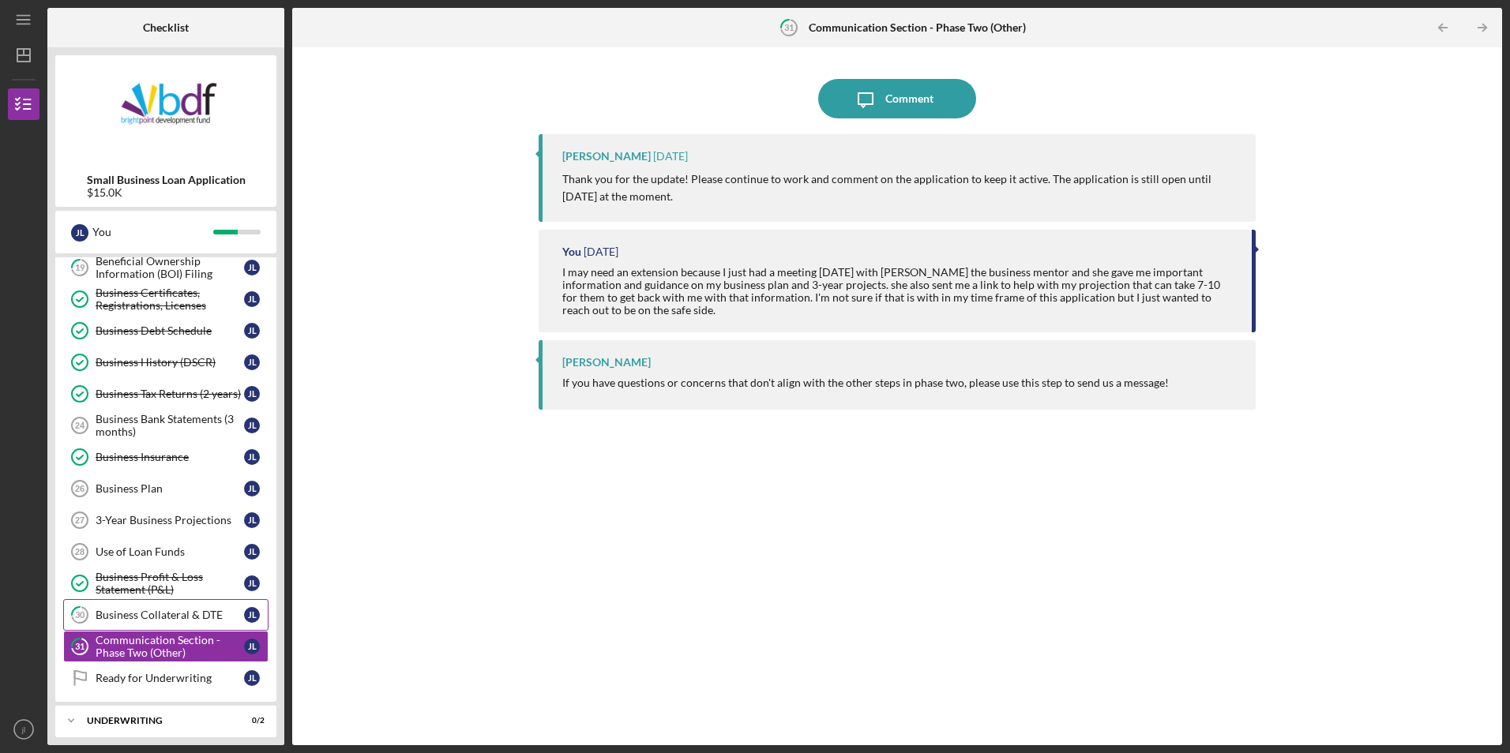 The height and width of the screenshot is (753, 1510). Describe the element at coordinates (80, 489) in the screenshot. I see `tspan: 26` at that location.